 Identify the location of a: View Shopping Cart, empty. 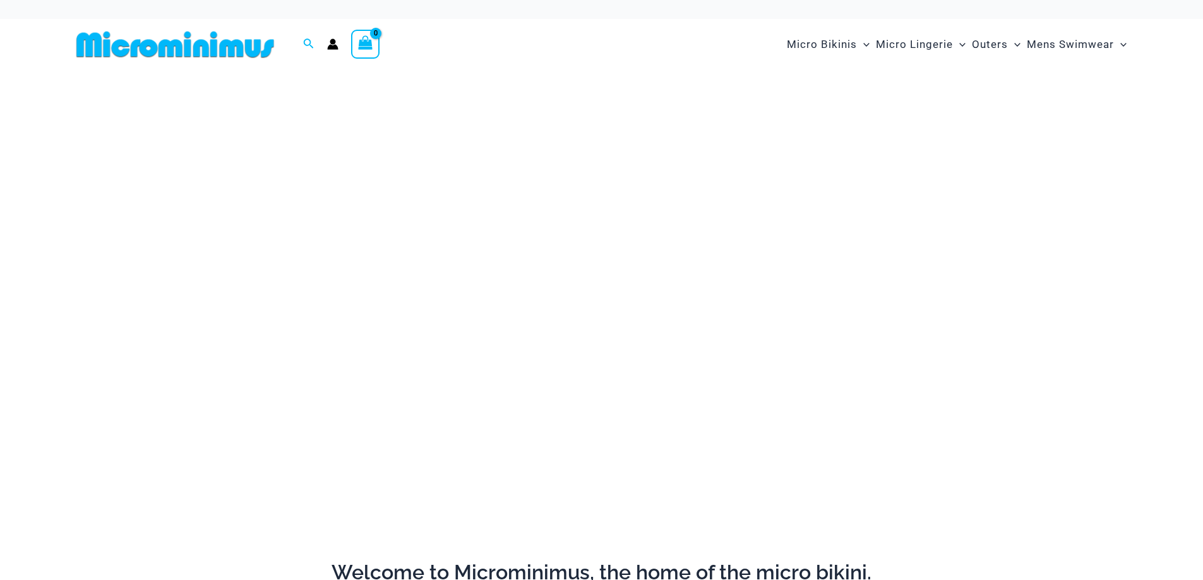
(366, 44).